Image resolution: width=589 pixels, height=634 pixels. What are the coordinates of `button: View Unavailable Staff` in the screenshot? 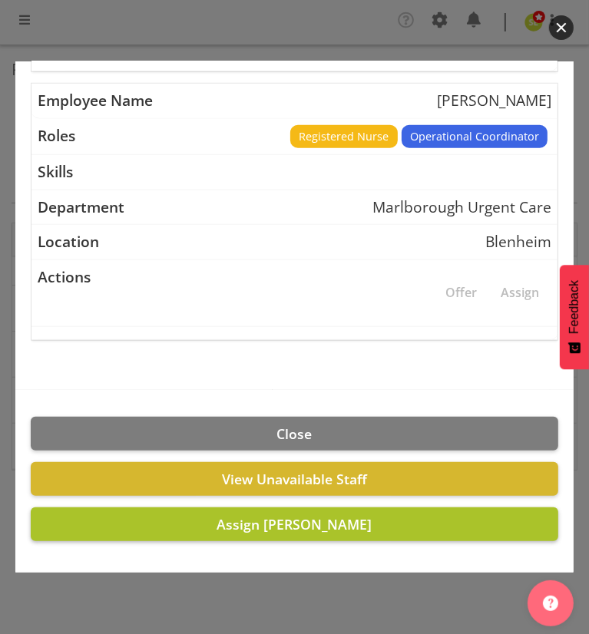 It's located at (294, 479).